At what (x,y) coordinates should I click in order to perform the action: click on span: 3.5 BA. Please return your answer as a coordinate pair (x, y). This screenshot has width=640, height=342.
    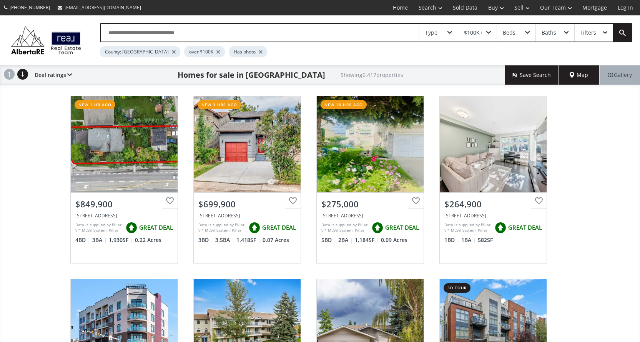
    Looking at the image, I should click on (225, 240).